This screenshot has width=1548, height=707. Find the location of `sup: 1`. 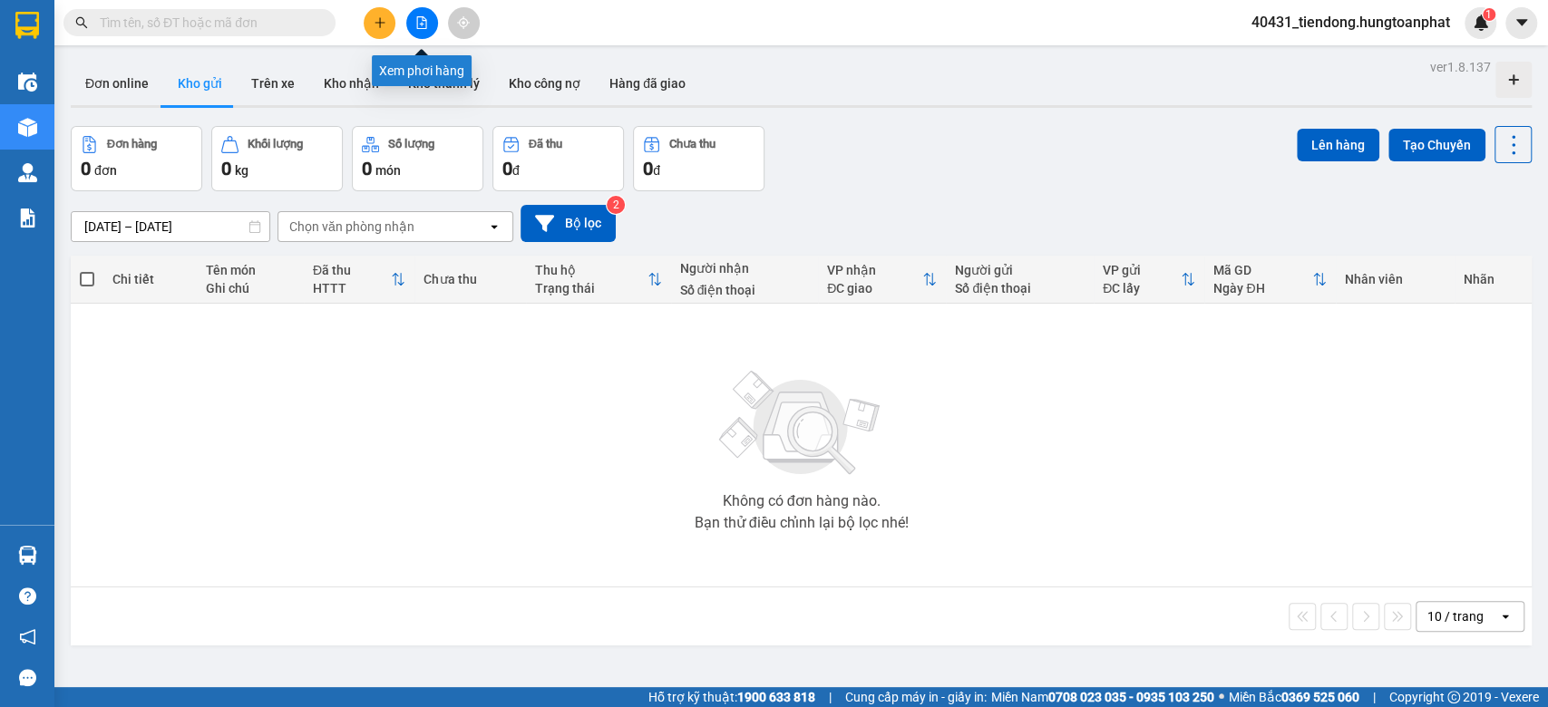

sup: 1 is located at coordinates (1489, 15).